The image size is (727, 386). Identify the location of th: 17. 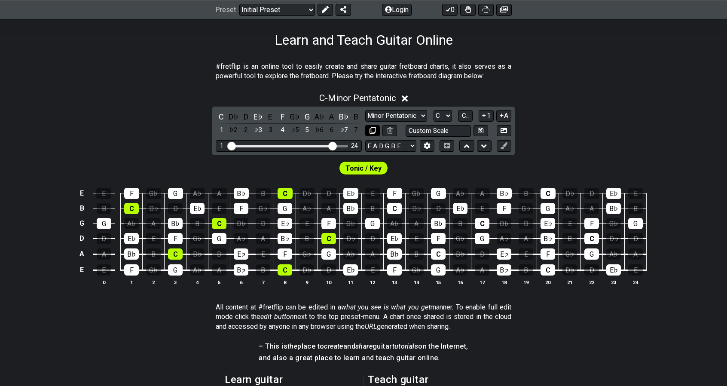
(482, 282).